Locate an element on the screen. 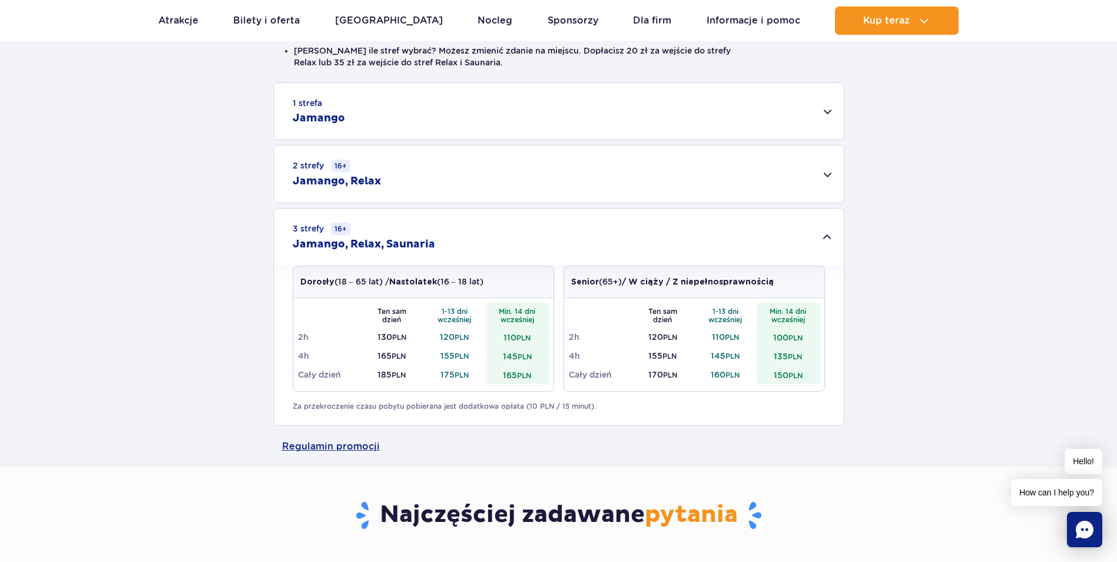 The height and width of the screenshot is (562, 1117). strong: / W ciąży / Z niepełnosprawnością is located at coordinates (697, 282).